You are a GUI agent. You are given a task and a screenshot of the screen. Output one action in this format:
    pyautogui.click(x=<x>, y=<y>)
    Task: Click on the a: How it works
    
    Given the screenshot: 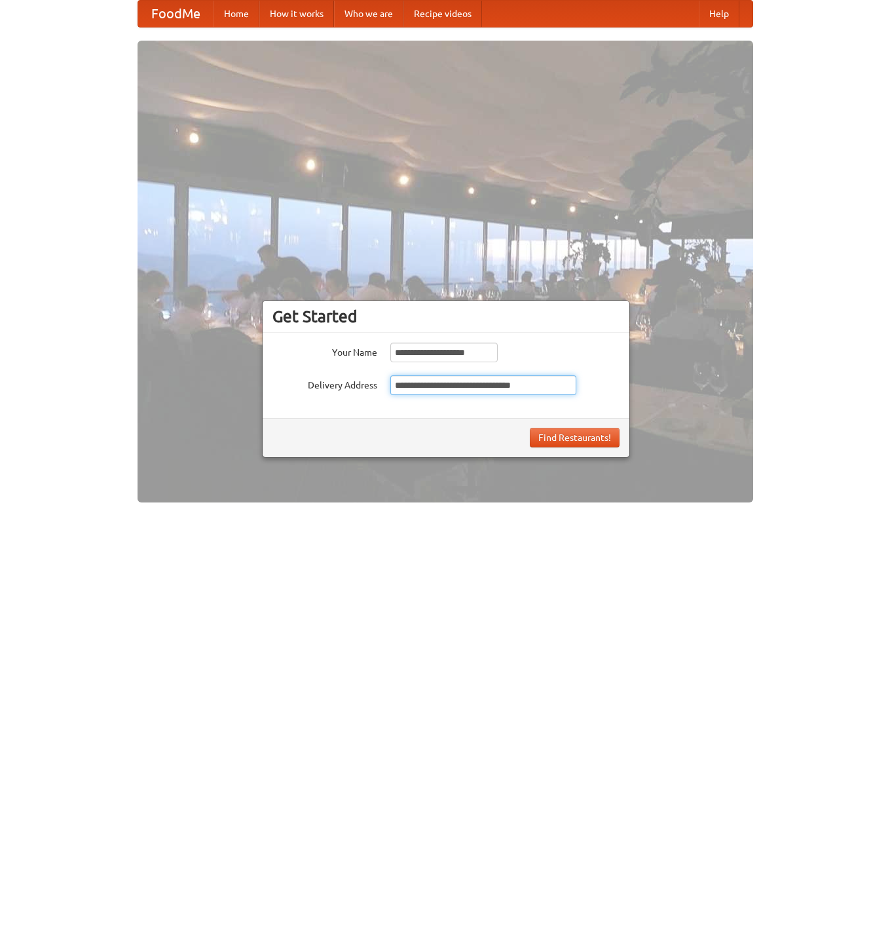 What is the action you would take?
    pyautogui.click(x=297, y=14)
    